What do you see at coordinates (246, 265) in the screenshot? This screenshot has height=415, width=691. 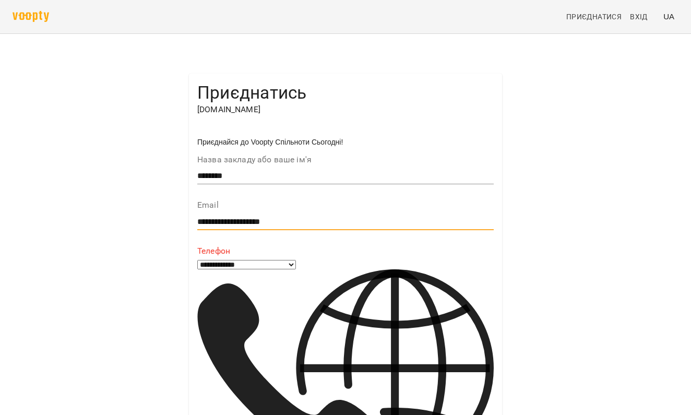 I see `select: Phone number country` at bounding box center [246, 265].